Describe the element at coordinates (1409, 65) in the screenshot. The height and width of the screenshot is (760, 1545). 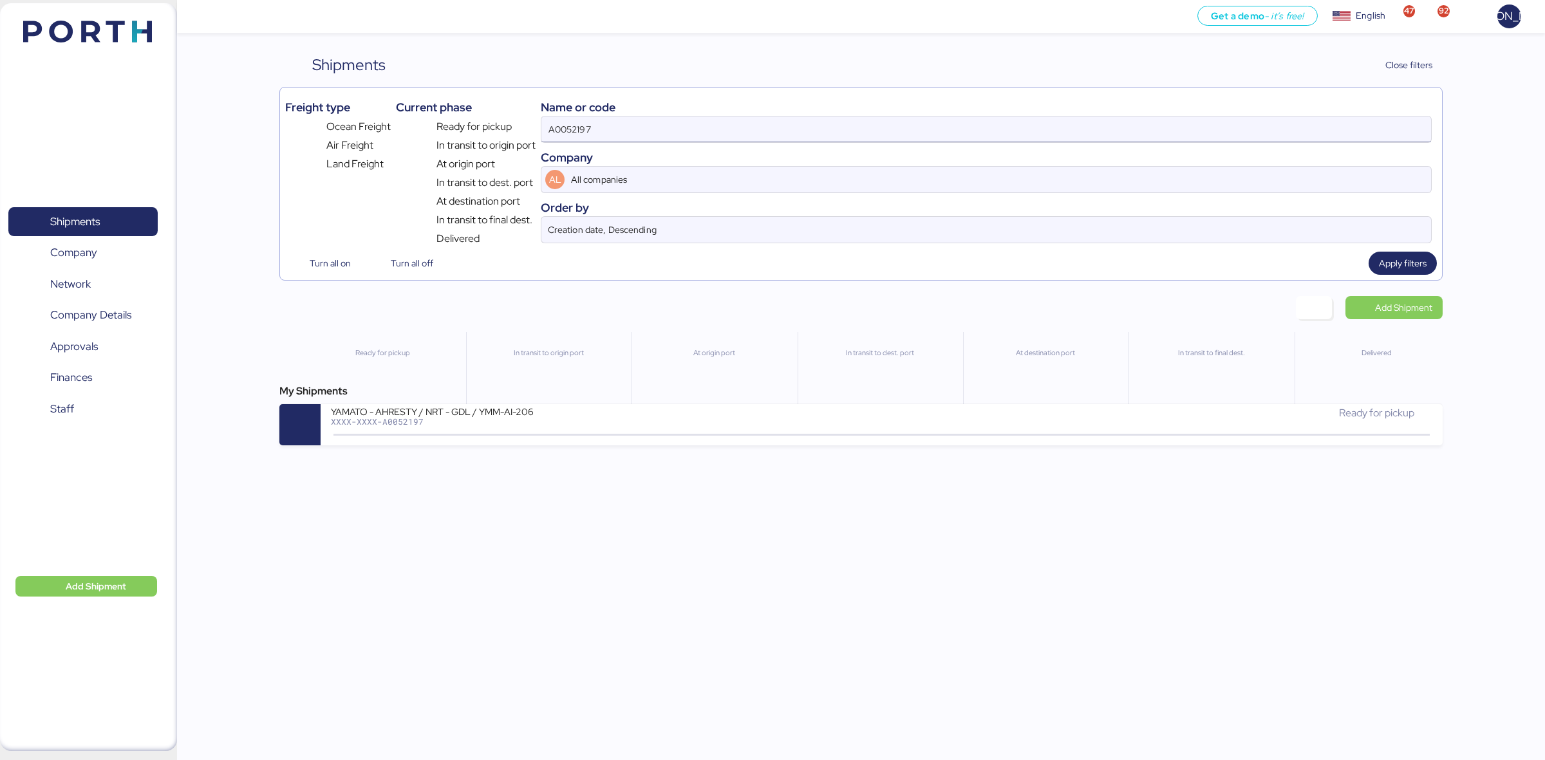
I see `span: Close filters` at that location.